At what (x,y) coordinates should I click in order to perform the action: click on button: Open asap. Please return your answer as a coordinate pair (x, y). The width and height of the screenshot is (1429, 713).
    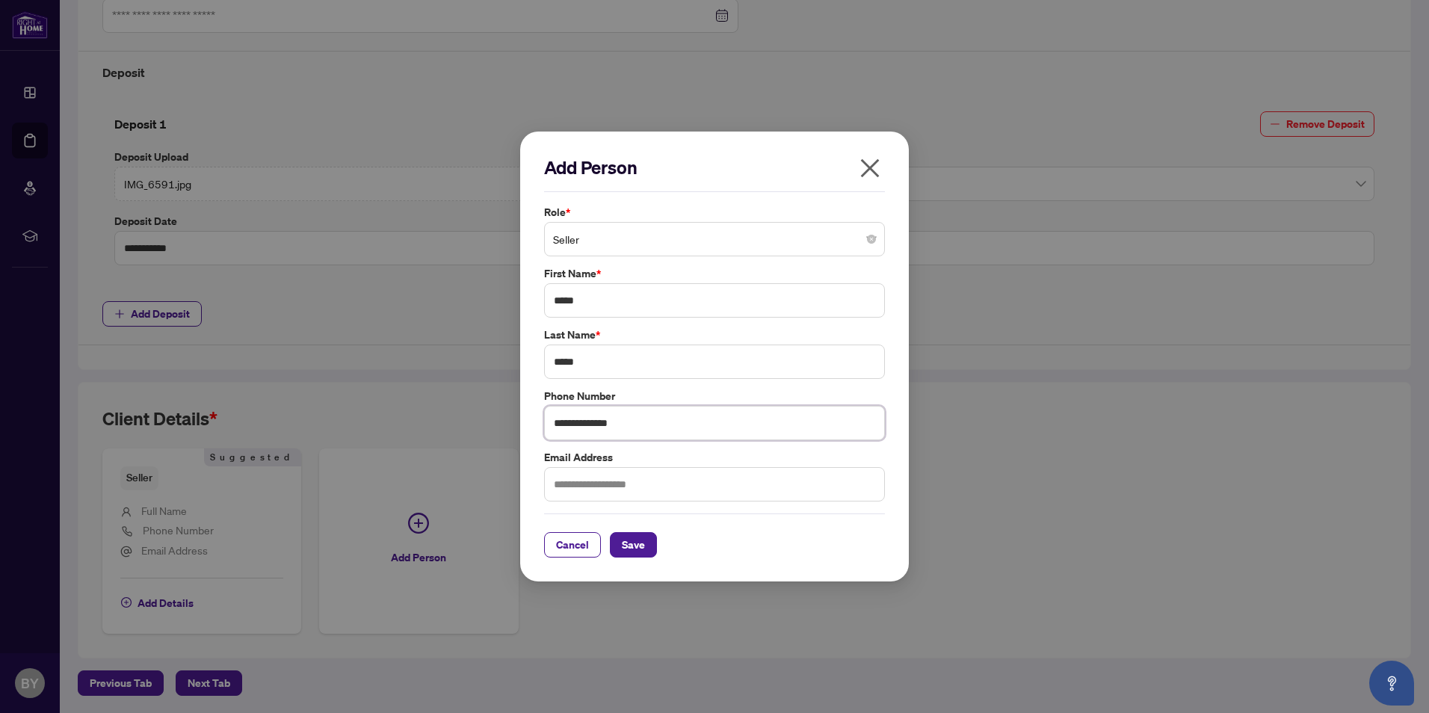
    Looking at the image, I should click on (1392, 683).